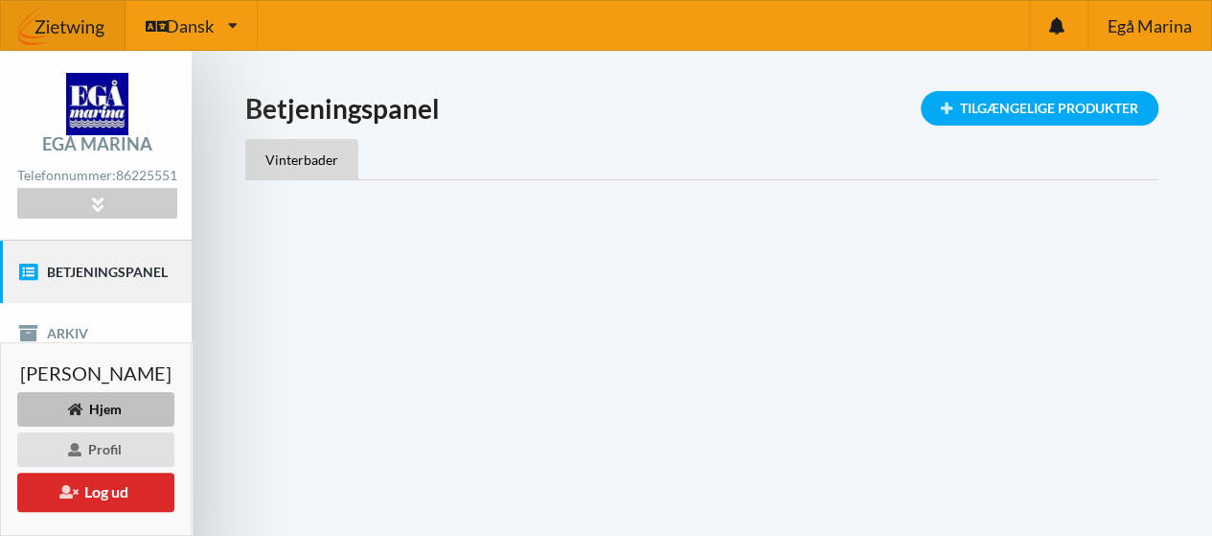 The height and width of the screenshot is (536, 1212). What do you see at coordinates (97, 144) in the screenshot?
I see `div: Egå Marina` at bounding box center [97, 144].